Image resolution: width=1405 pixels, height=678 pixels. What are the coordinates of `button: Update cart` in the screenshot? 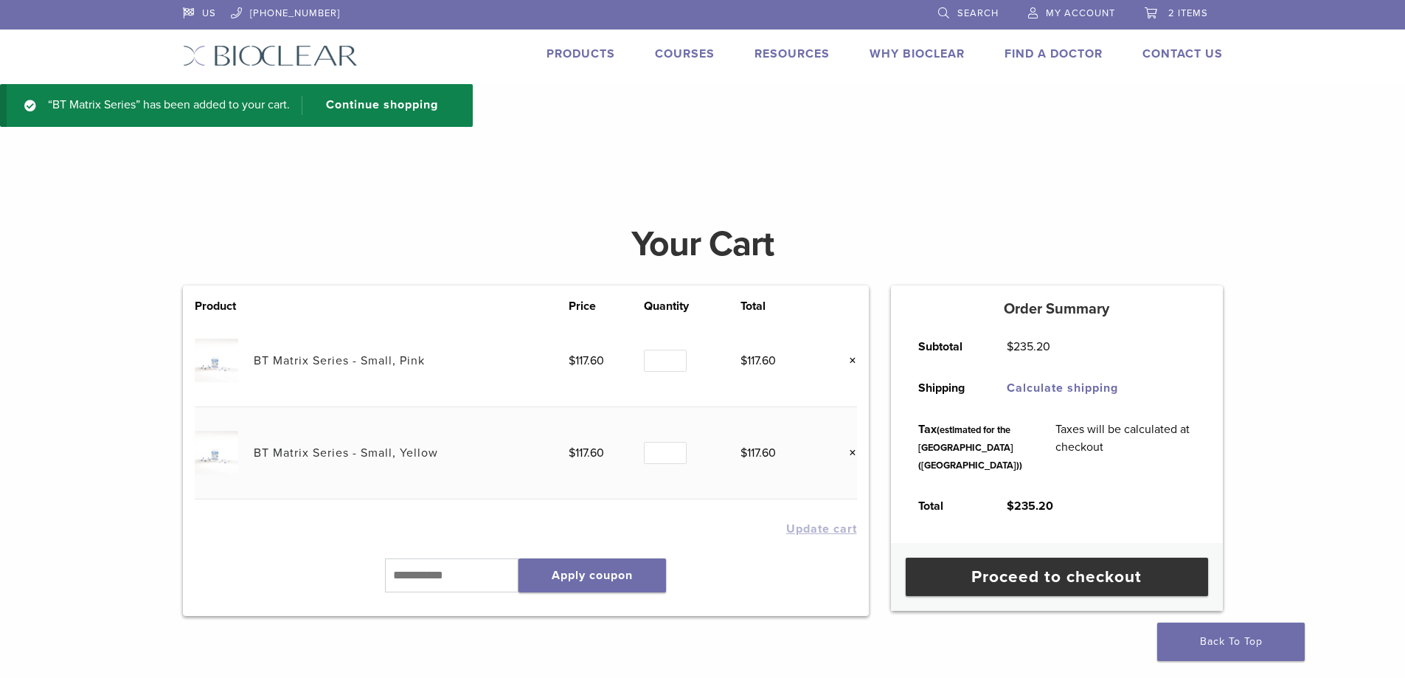 It's located at (822, 529).